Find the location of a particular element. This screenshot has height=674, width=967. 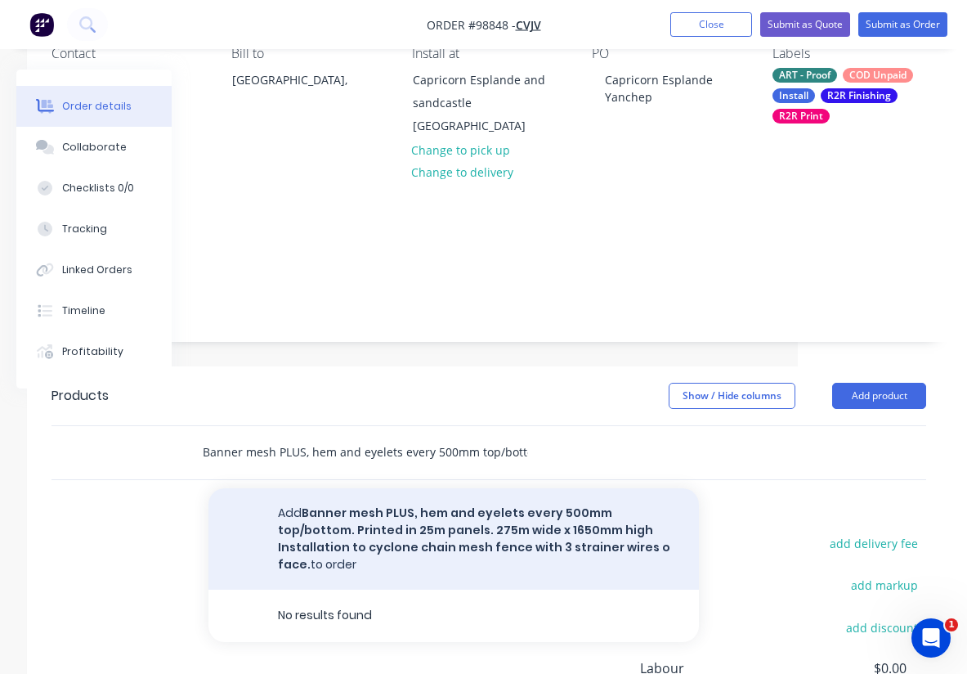

input: Start typing to add a product... is located at coordinates (365, 452).